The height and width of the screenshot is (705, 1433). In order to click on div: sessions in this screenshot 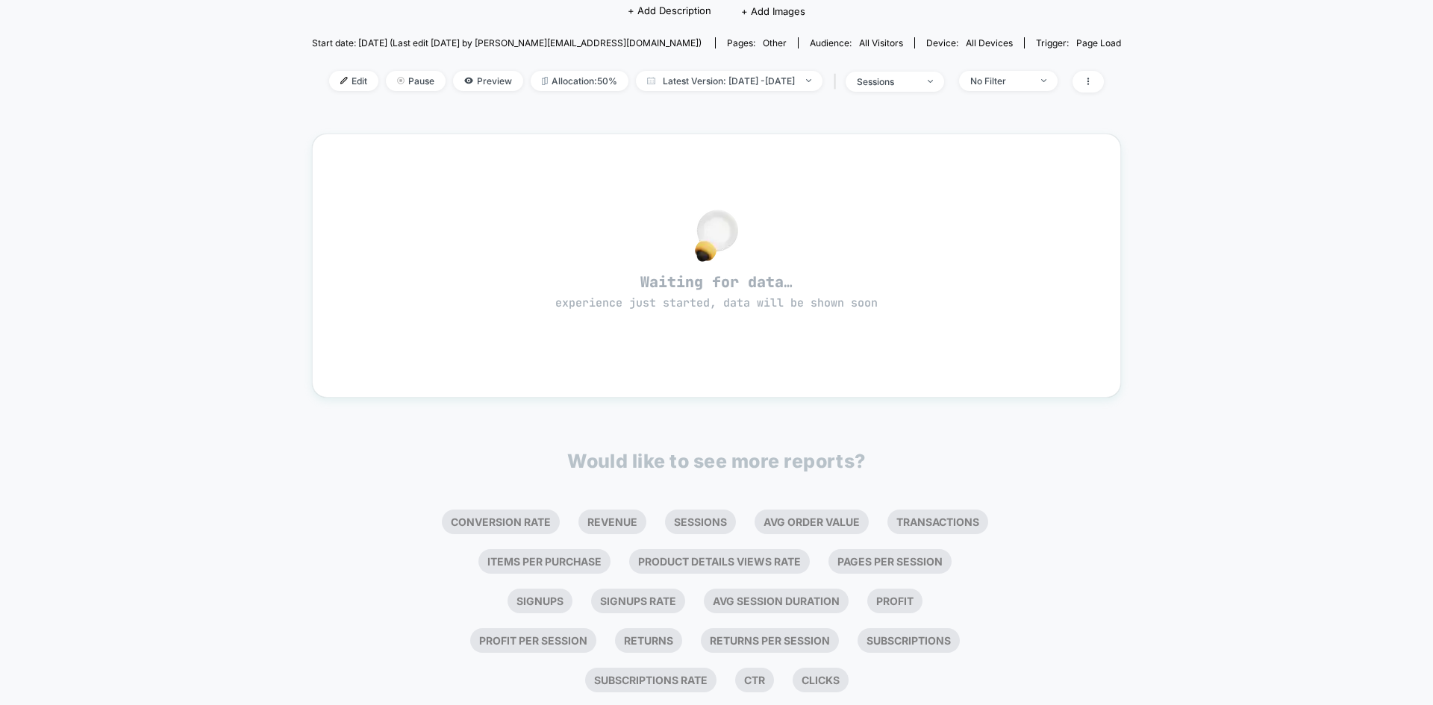, I will do `click(887, 81)`.